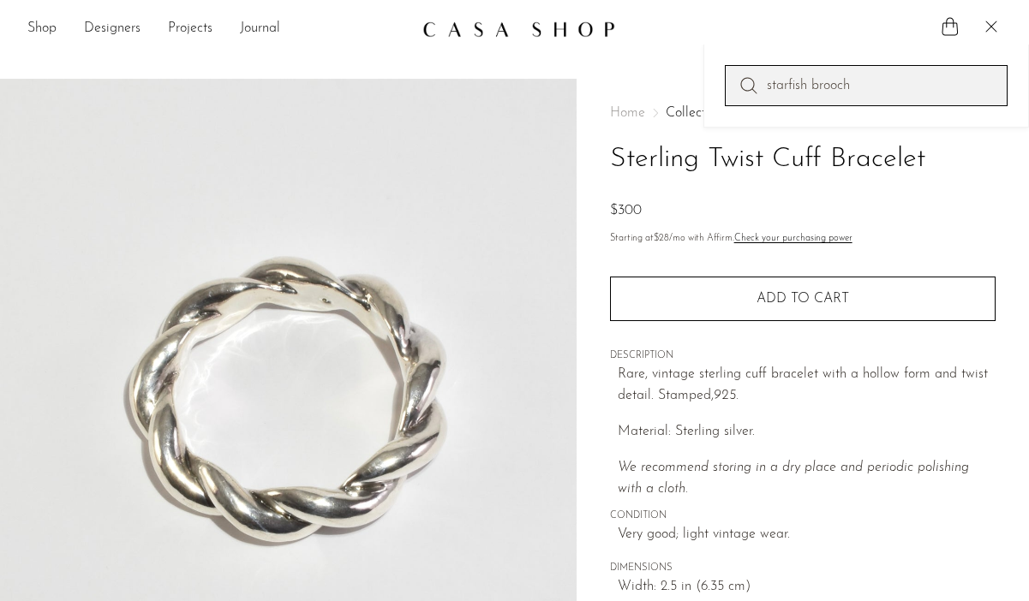 Image resolution: width=1029 pixels, height=601 pixels. I want to click on span: $300, so click(625, 211).